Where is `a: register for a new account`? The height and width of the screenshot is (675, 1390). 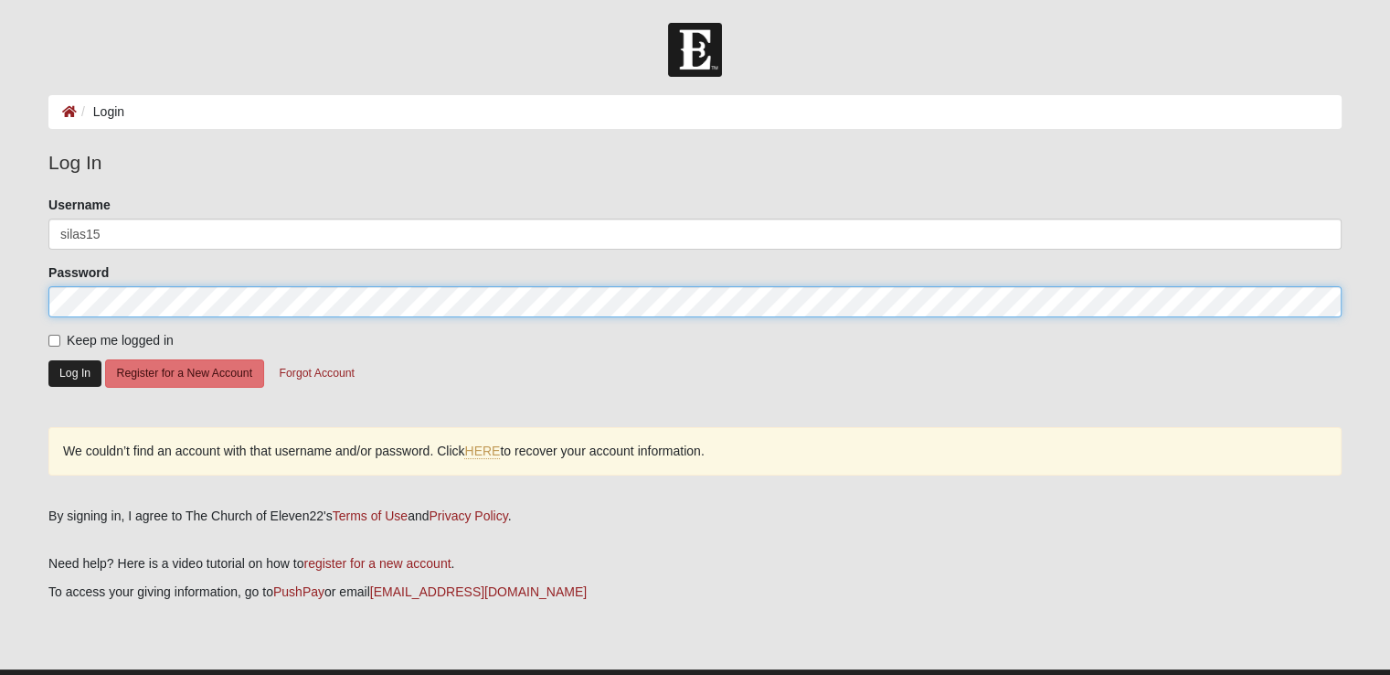 a: register for a new account is located at coordinates (377, 563).